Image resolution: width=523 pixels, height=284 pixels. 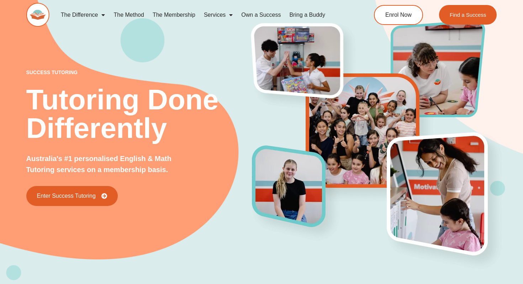 What do you see at coordinates (174, 15) in the screenshot?
I see `a: The Membership` at bounding box center [174, 15].